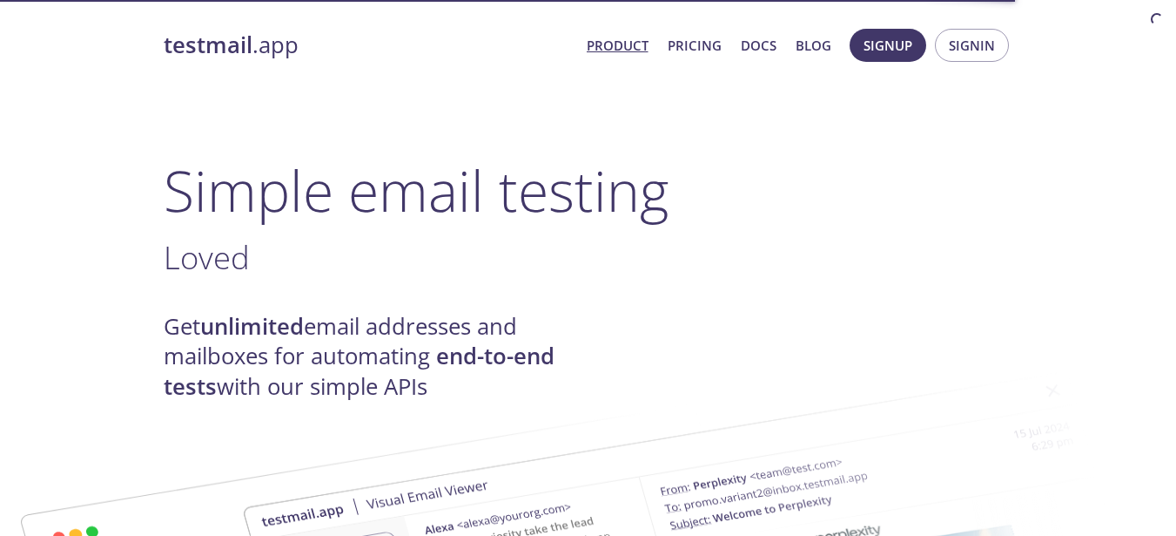 This screenshot has width=1176, height=536. I want to click on strong: end-to-end tests, so click(359, 370).